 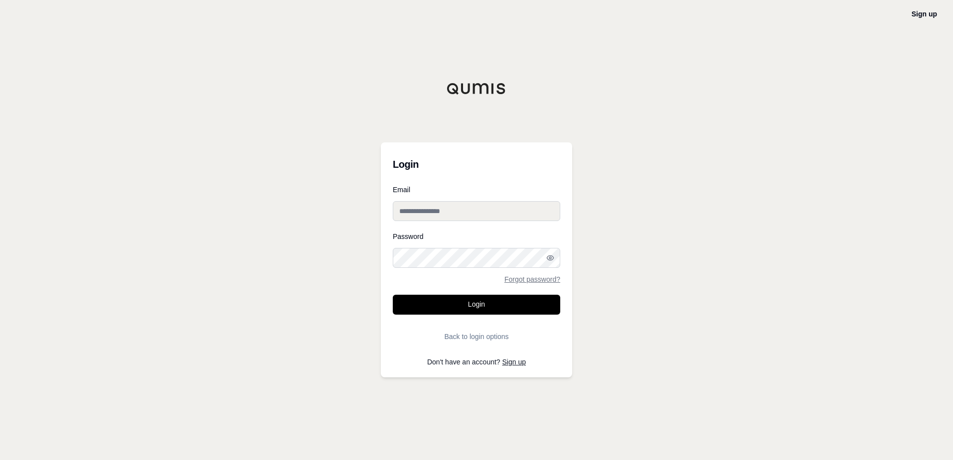 I want to click on button: Login, so click(x=476, y=305).